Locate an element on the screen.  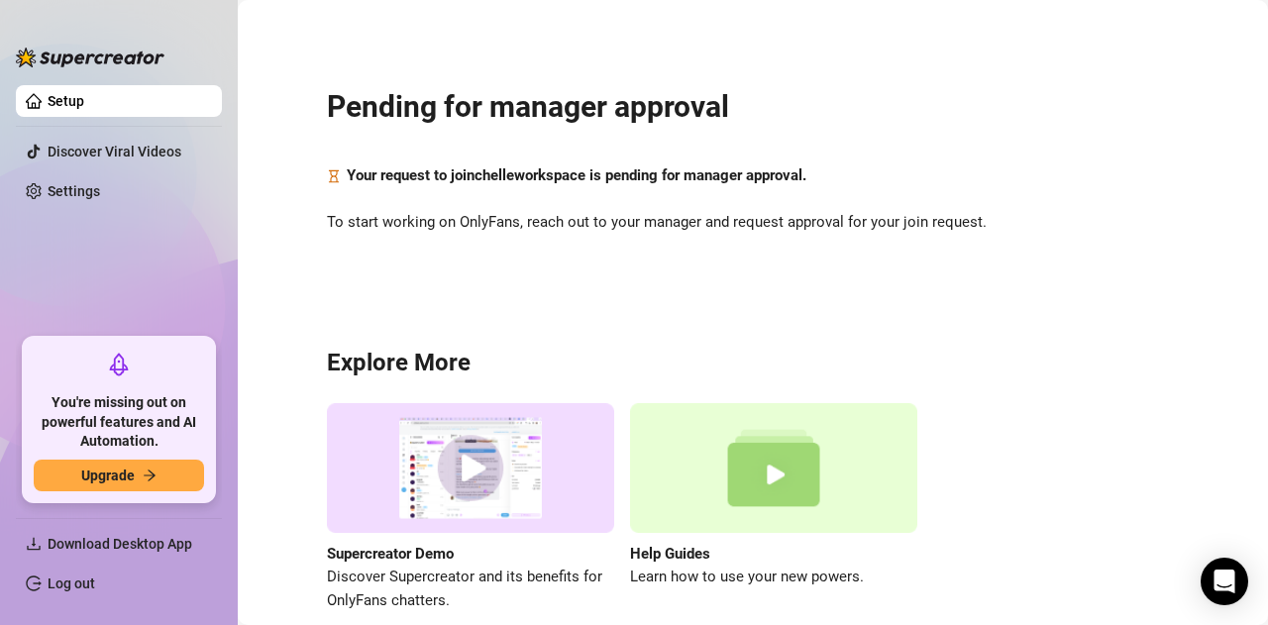
span: arrow-right is located at coordinates (150, 476).